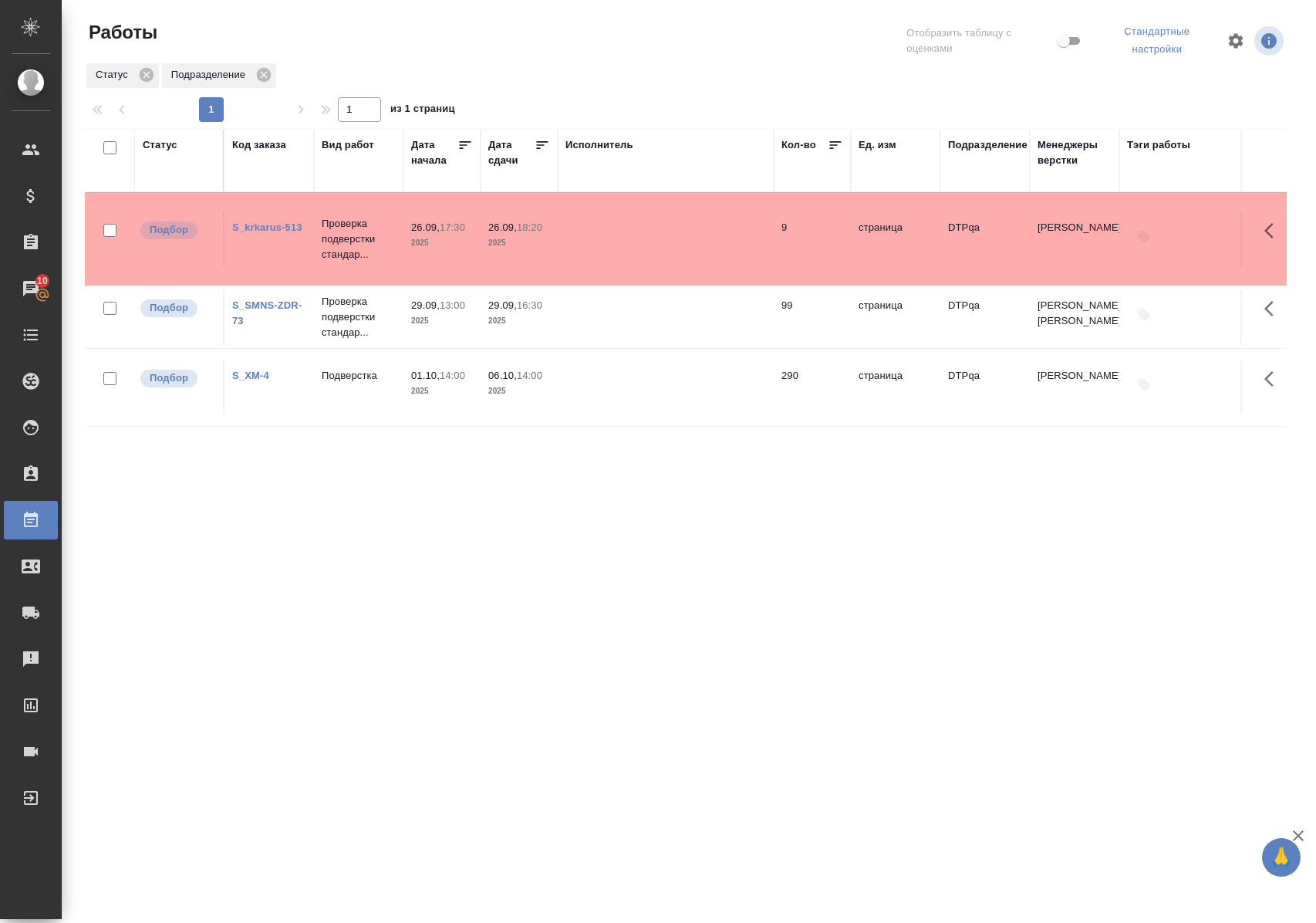 The width and height of the screenshot is (1316, 923). Describe the element at coordinates (423, 110) in the screenshot. I see `span: из 1 страниц` at that location.